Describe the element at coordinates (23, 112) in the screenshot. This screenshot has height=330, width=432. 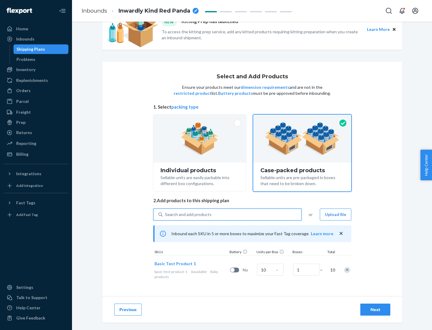
I see `div: Freight` at that location.